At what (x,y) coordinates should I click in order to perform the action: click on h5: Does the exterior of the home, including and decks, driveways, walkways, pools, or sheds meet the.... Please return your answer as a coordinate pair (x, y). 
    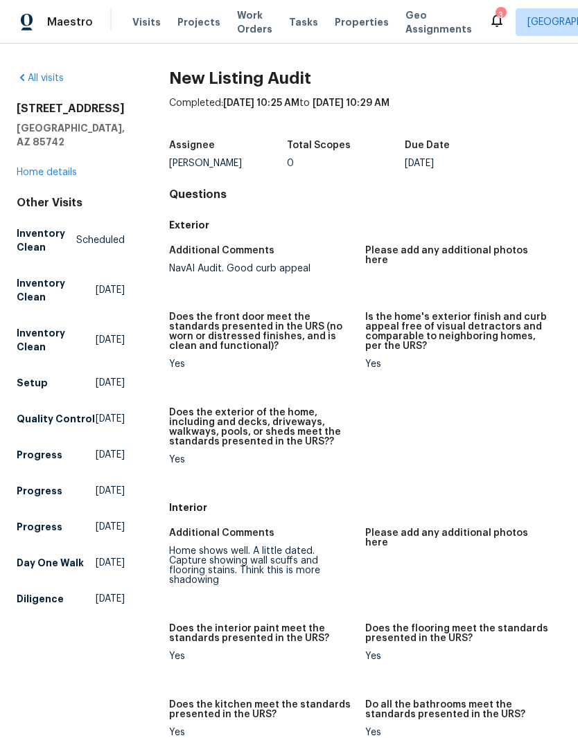
    Looking at the image, I should click on (261, 427).